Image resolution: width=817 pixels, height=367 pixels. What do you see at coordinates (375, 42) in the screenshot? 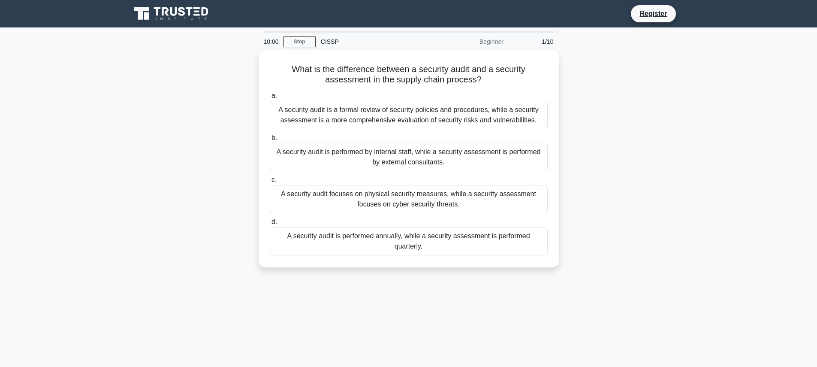
I see `div: CISSP` at bounding box center [375, 42].